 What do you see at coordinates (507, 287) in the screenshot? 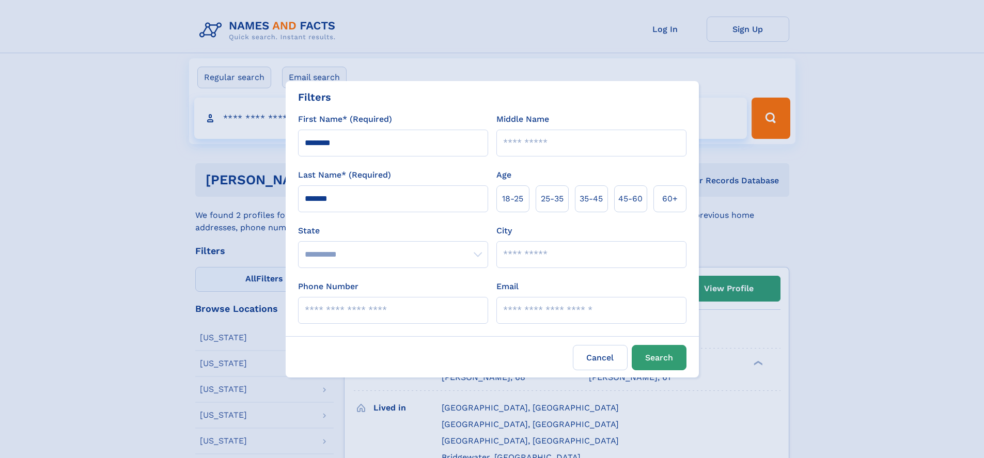
I see `label: Email` at bounding box center [507, 287].